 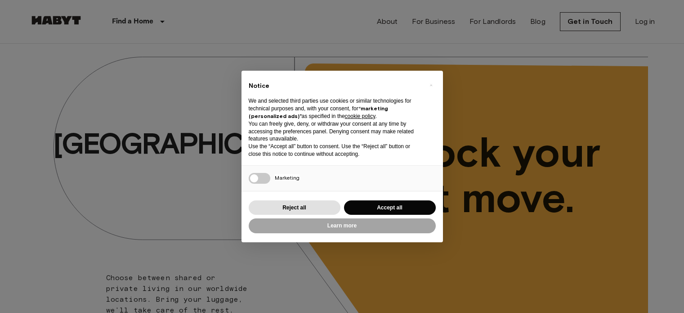 I want to click on span: Marketing, so click(x=287, y=177).